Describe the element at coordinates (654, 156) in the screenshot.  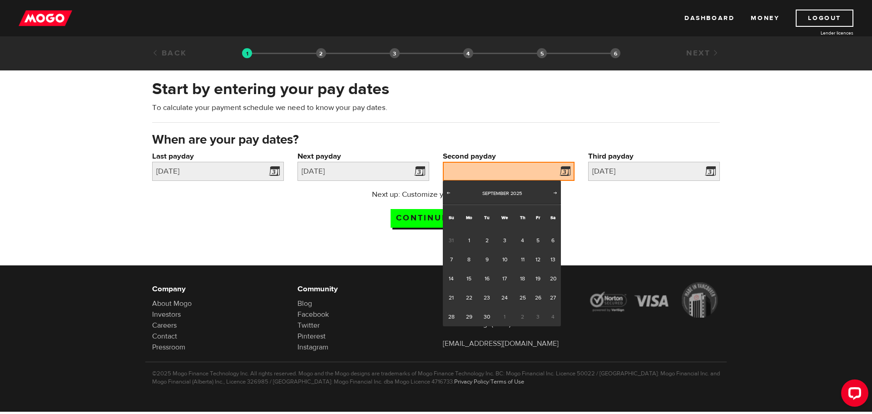
I see `label: Third payday` at that location.